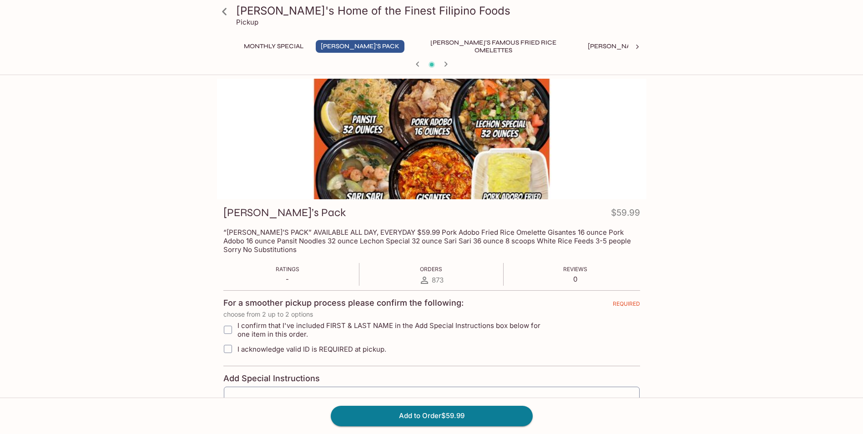 The height and width of the screenshot is (434, 863). Describe the element at coordinates (575, 269) in the screenshot. I see `span: Reviews` at that location.